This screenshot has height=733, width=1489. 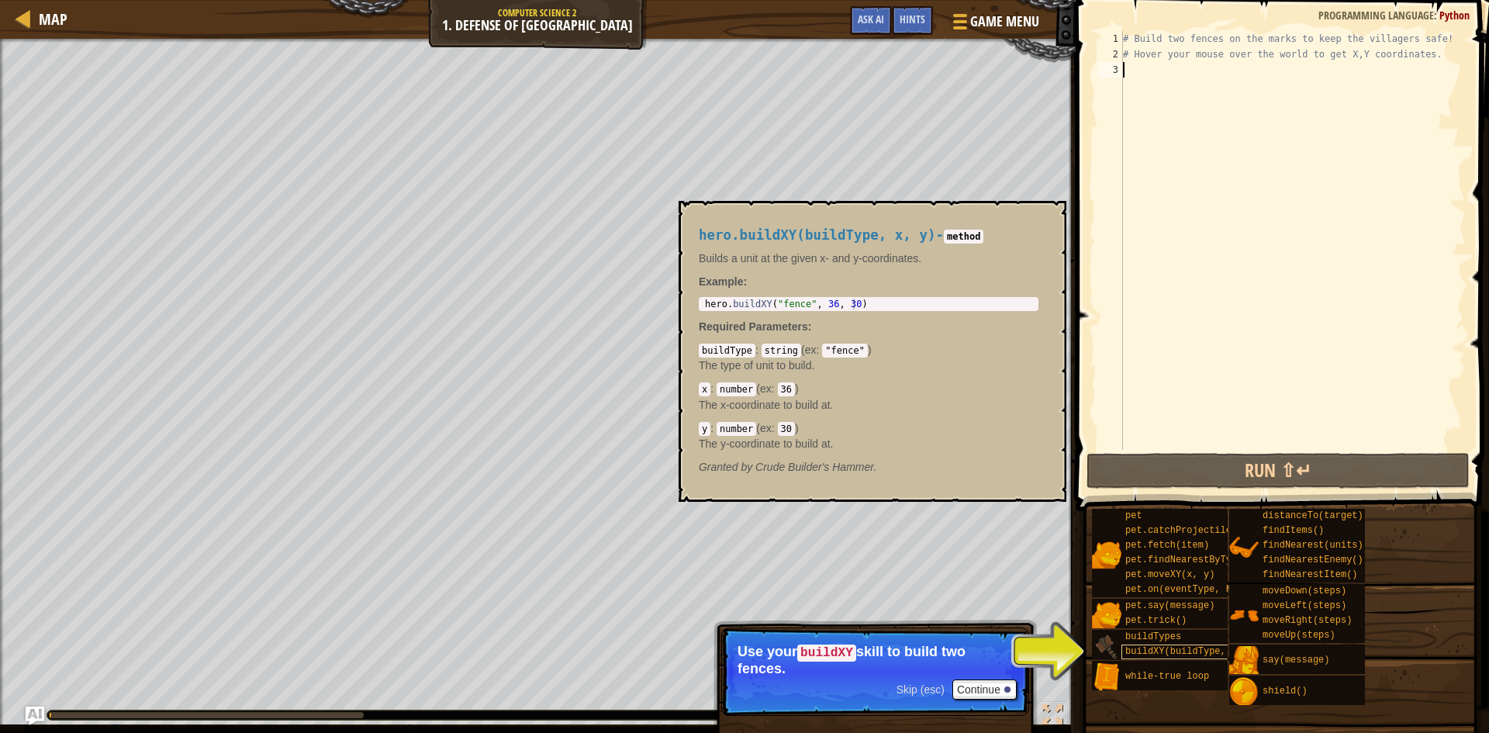 What do you see at coordinates (1313, 545) in the screenshot?
I see `span: findNearest(units)` at bounding box center [1313, 545].